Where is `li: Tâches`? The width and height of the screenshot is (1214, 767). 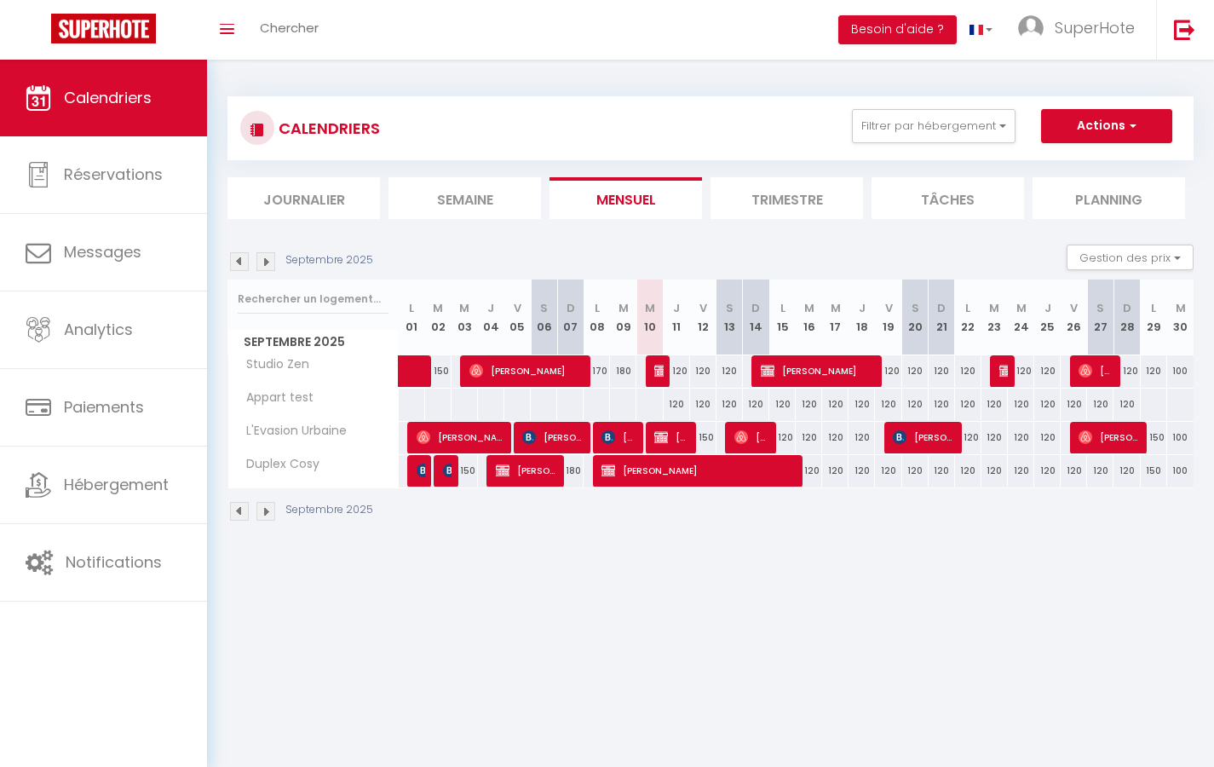
li: Tâches is located at coordinates (947, 198).